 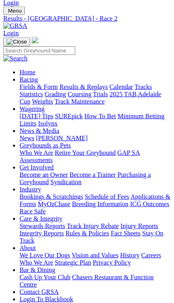 What do you see at coordinates (46, 299) in the screenshot?
I see `a: Login To Blackbook` at bounding box center [46, 299].